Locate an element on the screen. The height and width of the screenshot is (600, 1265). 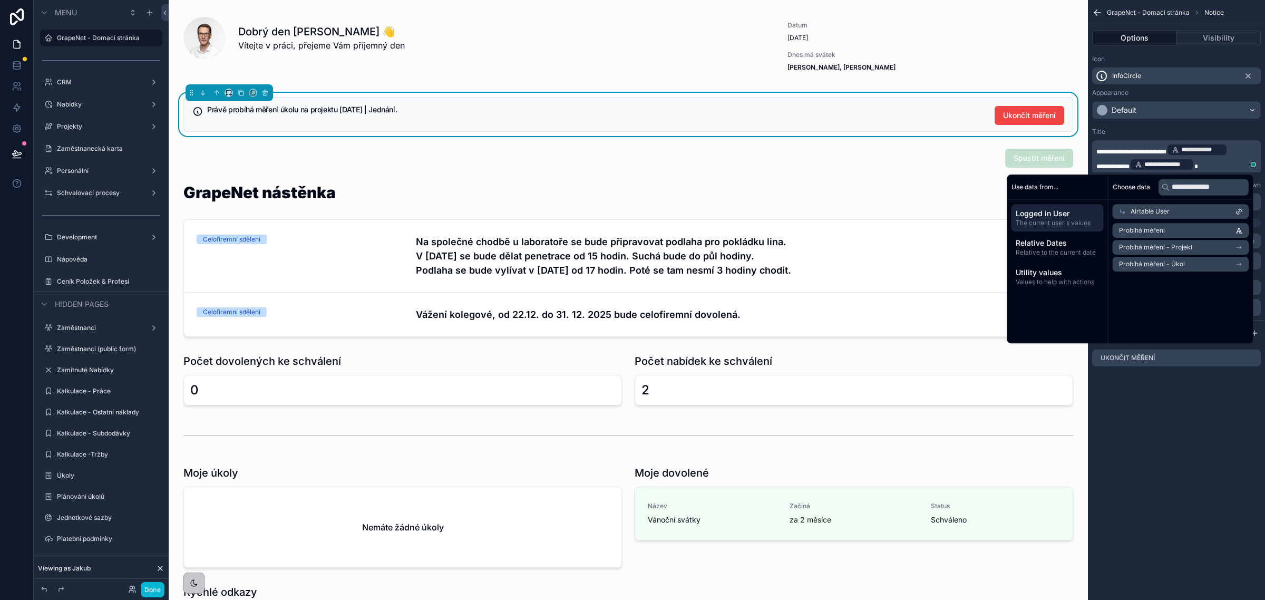
label: GrapeNet - Domací stránka is located at coordinates (107, 38).